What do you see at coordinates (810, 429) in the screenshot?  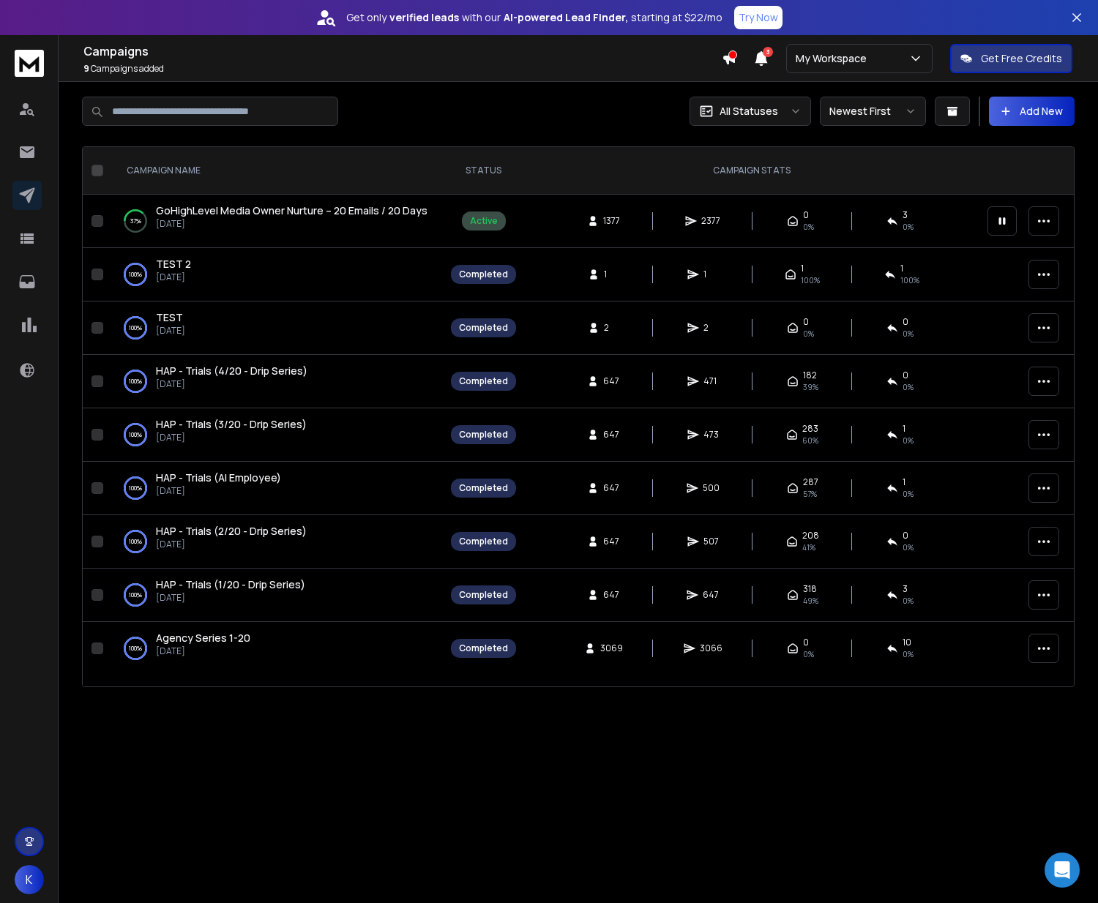 I see `span: 283` at bounding box center [810, 429].